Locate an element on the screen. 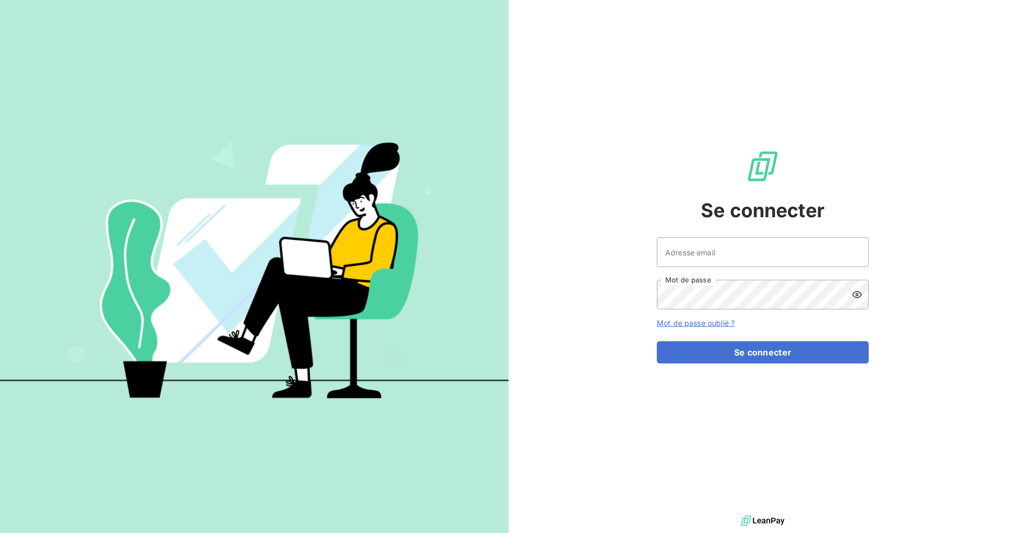 Image resolution: width=1017 pixels, height=533 pixels. button: Se connecter is located at coordinates (763, 352).